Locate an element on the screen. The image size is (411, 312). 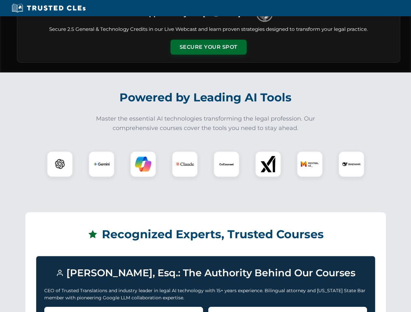
div: xAI is located at coordinates (268, 164).